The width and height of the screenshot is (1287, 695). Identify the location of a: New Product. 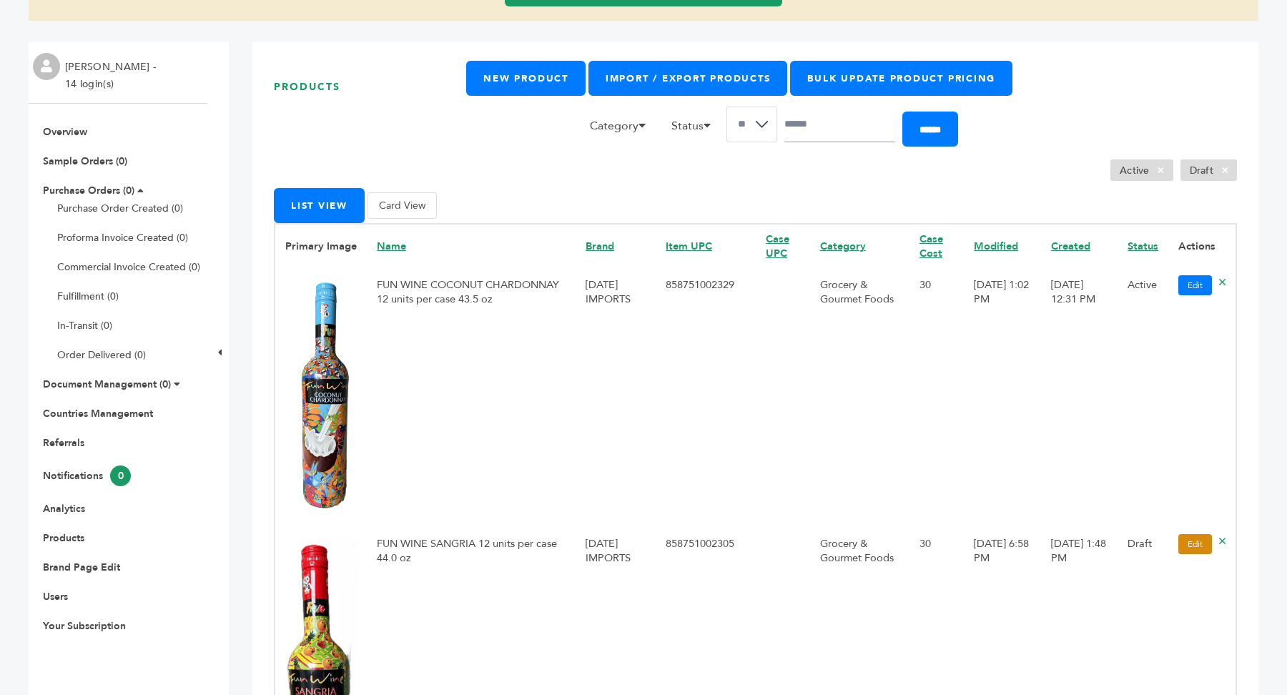
(526, 78).